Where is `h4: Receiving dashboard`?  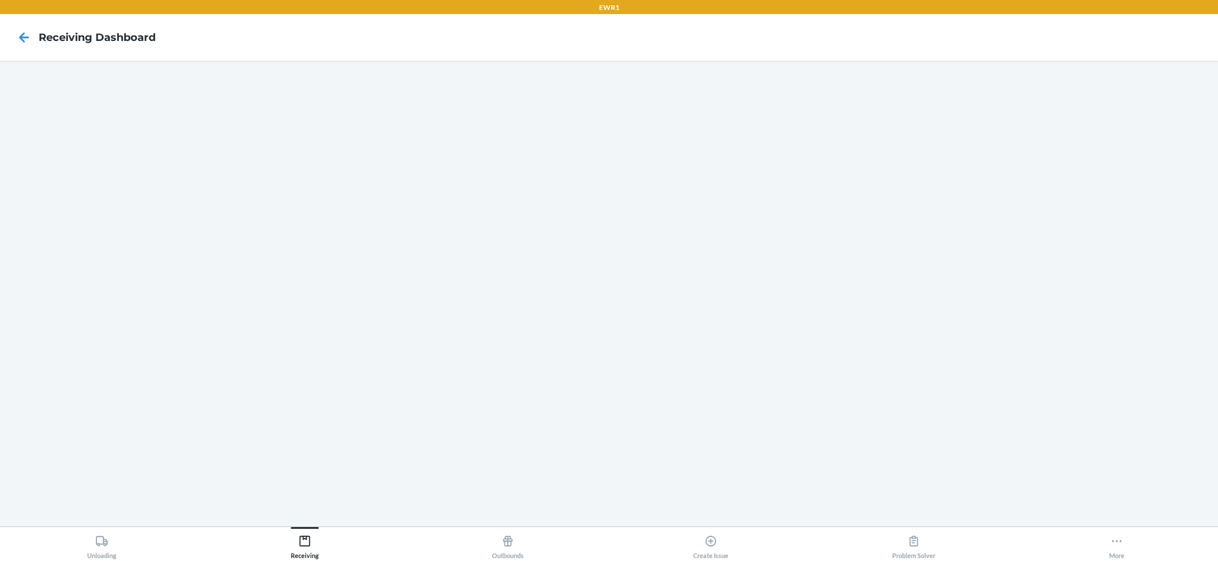 h4: Receiving dashboard is located at coordinates (97, 37).